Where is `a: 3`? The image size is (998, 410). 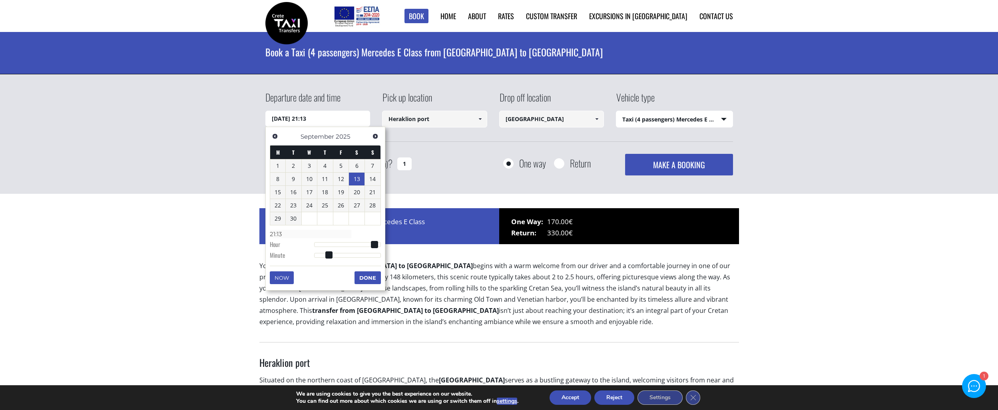 a: 3 is located at coordinates (309, 166).